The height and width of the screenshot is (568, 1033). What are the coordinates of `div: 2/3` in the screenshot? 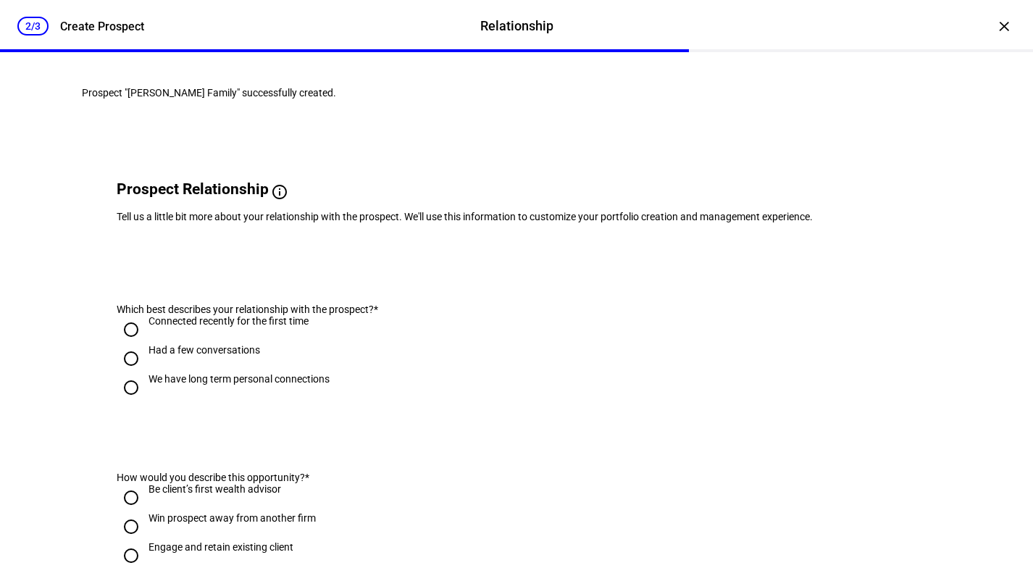 It's located at (33, 26).